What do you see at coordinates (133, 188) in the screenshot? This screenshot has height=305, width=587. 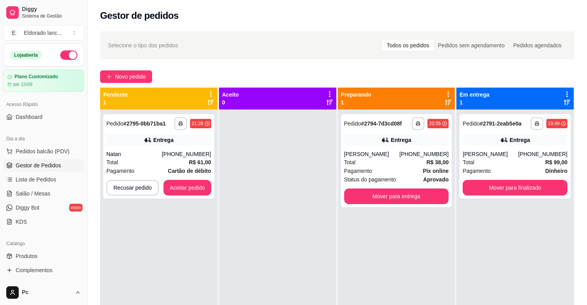 I see `button: Recusar pedido` at bounding box center [133, 188].